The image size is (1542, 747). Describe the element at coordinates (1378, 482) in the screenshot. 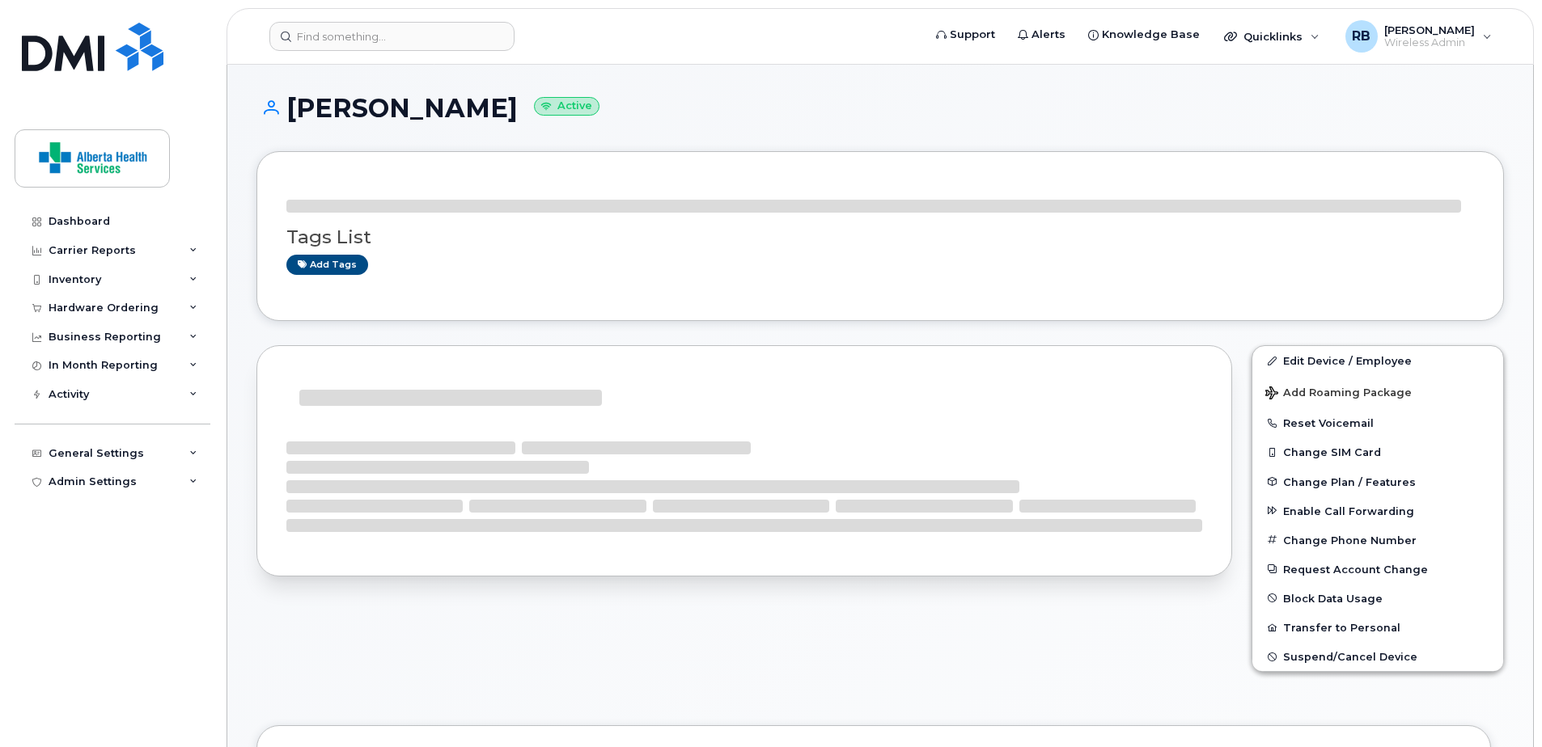

I see `button: Change Plan / Features` at that location.